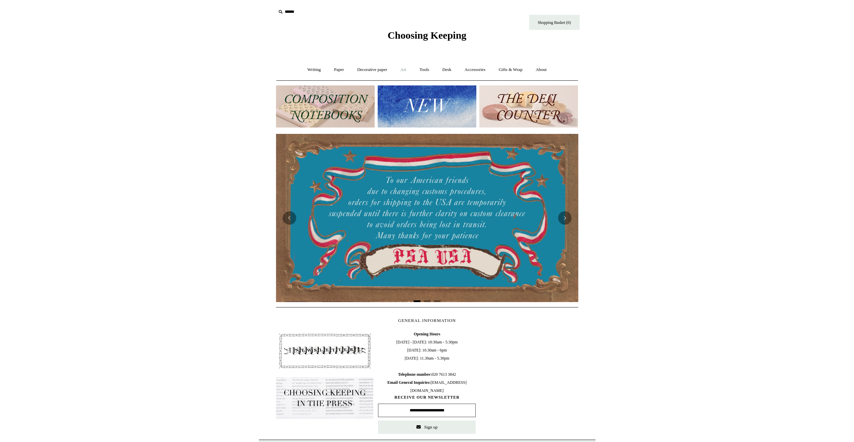  What do you see at coordinates (427, 320) in the screenshot?
I see `span: GENERAL INFORMATION` at bounding box center [427, 320].